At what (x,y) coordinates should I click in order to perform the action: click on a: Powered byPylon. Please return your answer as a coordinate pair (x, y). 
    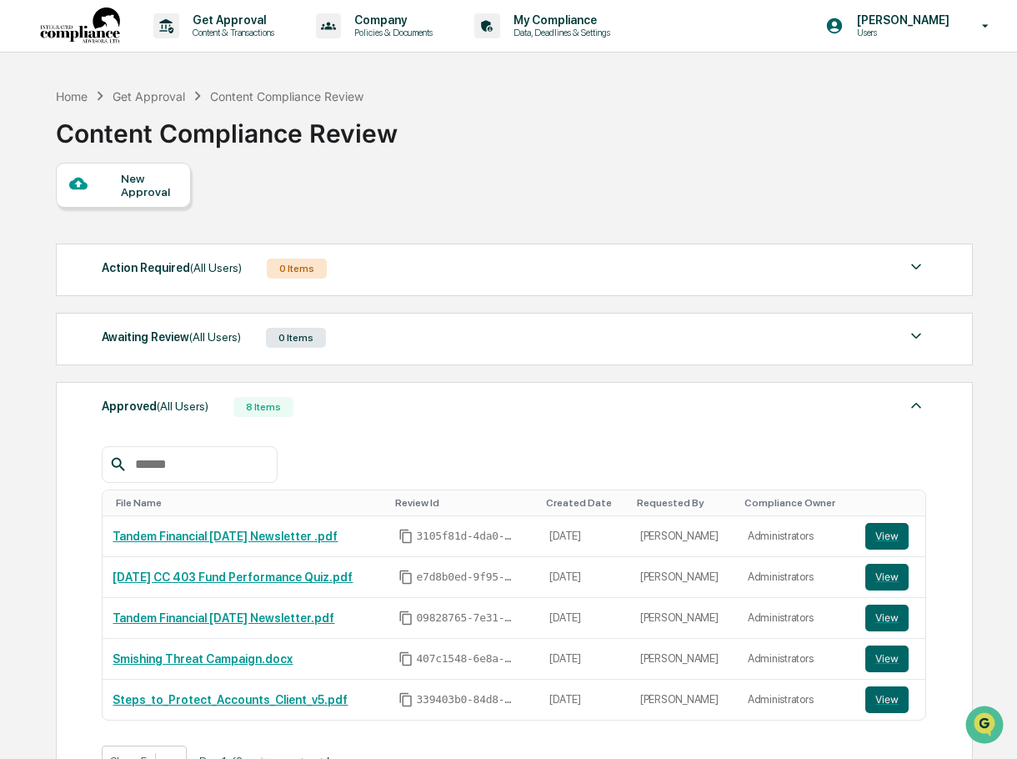
    Looking at the image, I should click on (159, 288).